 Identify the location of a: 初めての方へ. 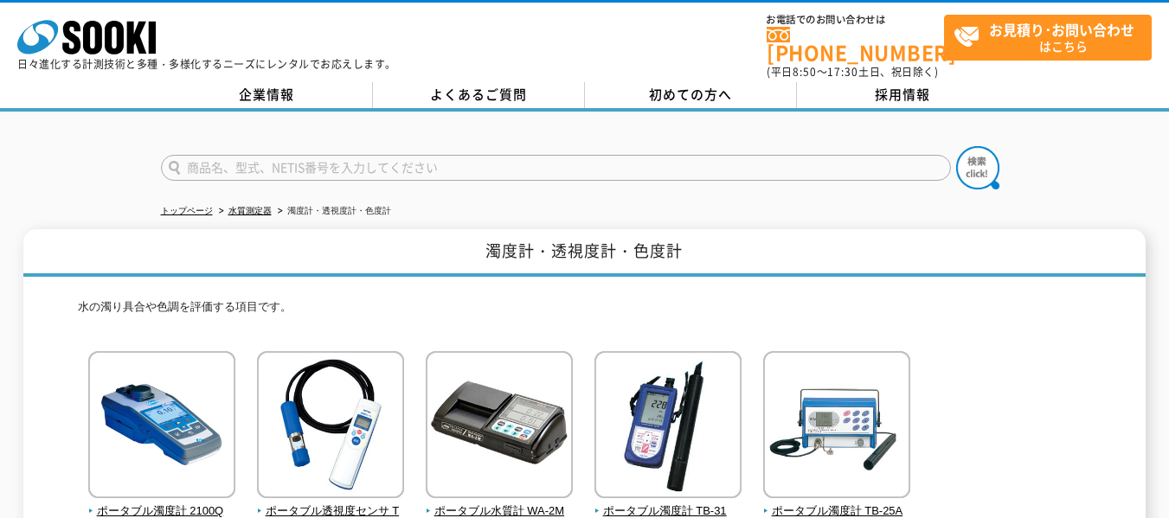
(690, 95).